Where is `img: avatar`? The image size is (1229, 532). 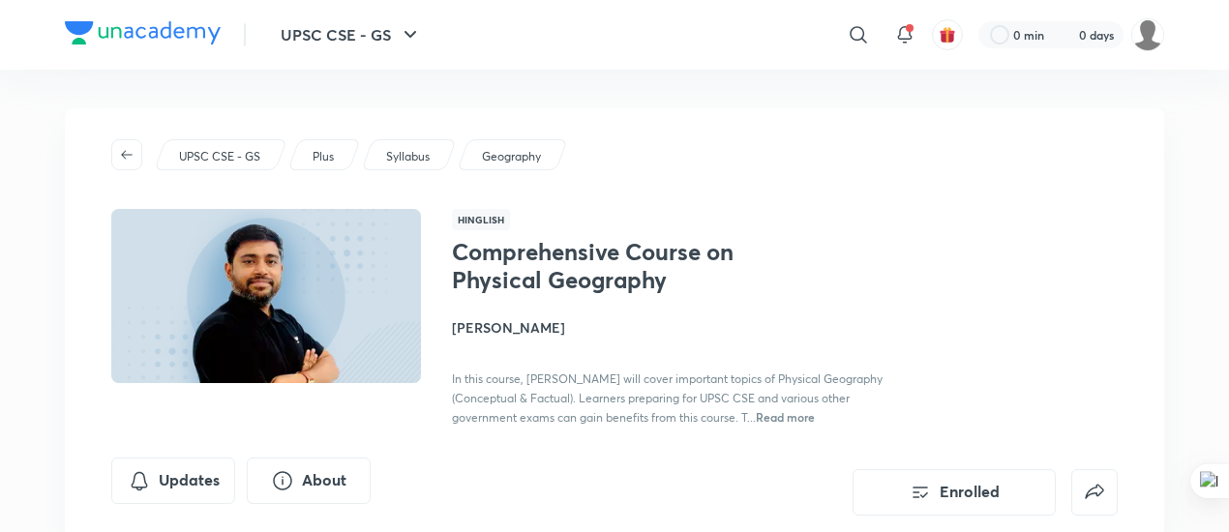
img: avatar is located at coordinates (947, 35).